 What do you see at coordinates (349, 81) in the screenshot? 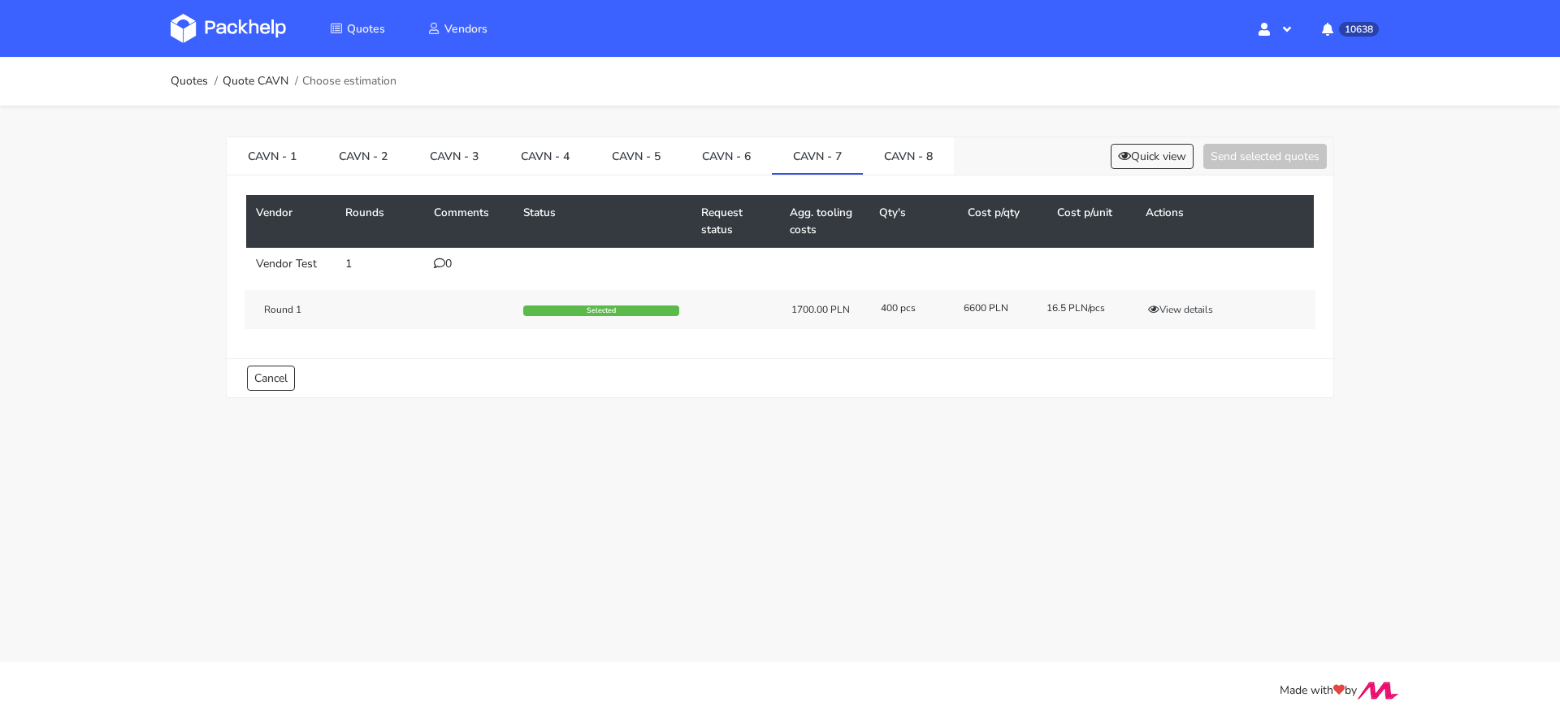
I see `span: Choose estimation` at bounding box center [349, 81].